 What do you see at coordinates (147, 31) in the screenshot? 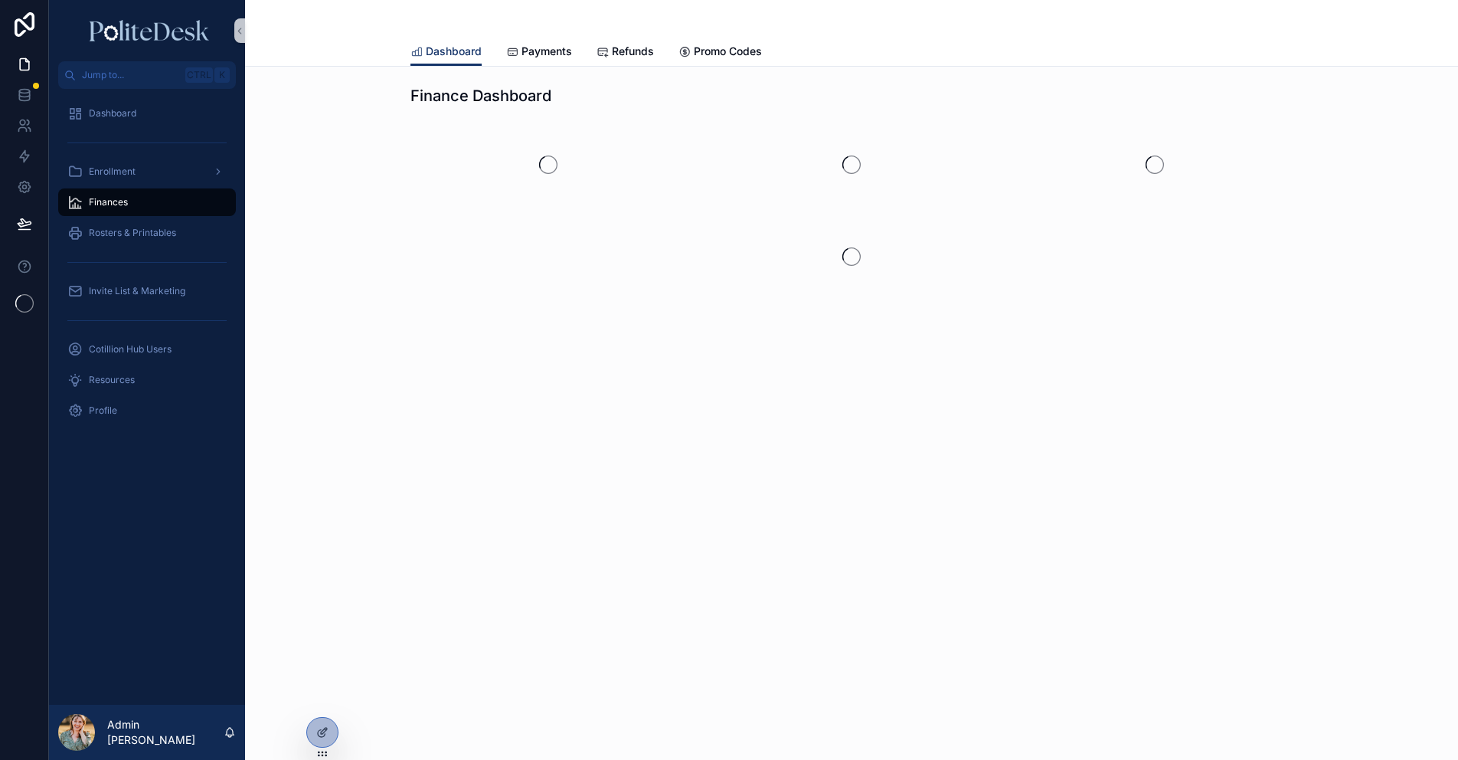
I see `img: App logo` at bounding box center [147, 31].